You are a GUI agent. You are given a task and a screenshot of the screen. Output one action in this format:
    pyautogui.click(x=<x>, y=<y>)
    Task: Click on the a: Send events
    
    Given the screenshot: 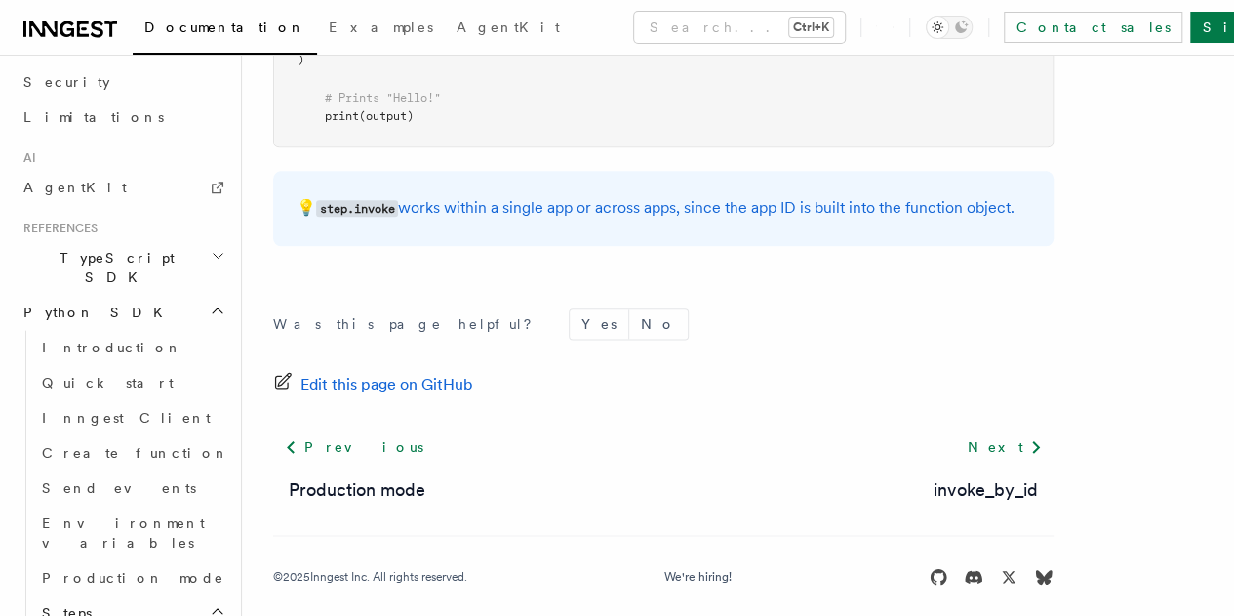 What is the action you would take?
    pyautogui.click(x=132, y=488)
    